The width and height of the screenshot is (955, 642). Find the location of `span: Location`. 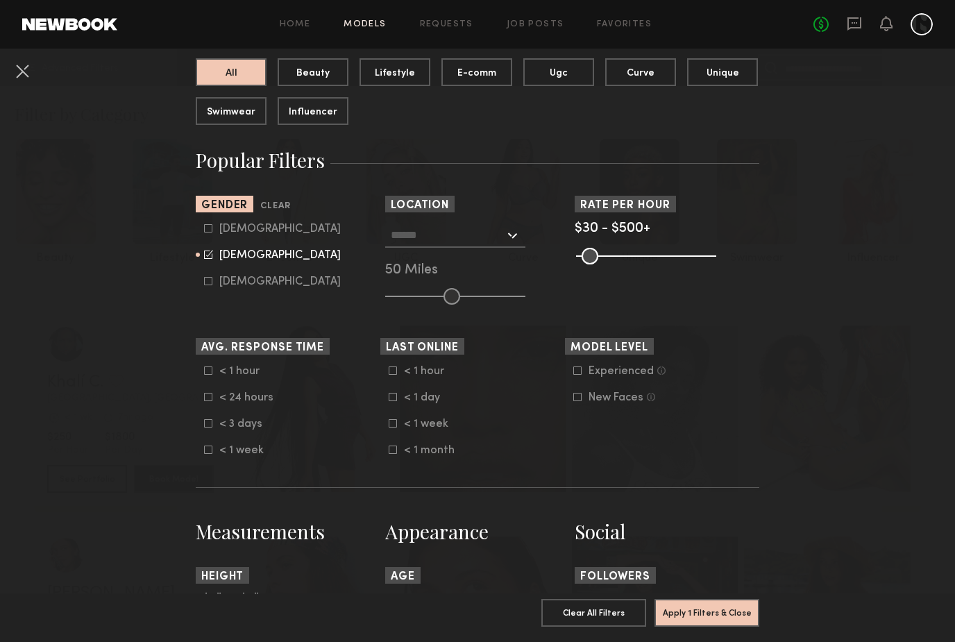

span: Location is located at coordinates (420, 206).